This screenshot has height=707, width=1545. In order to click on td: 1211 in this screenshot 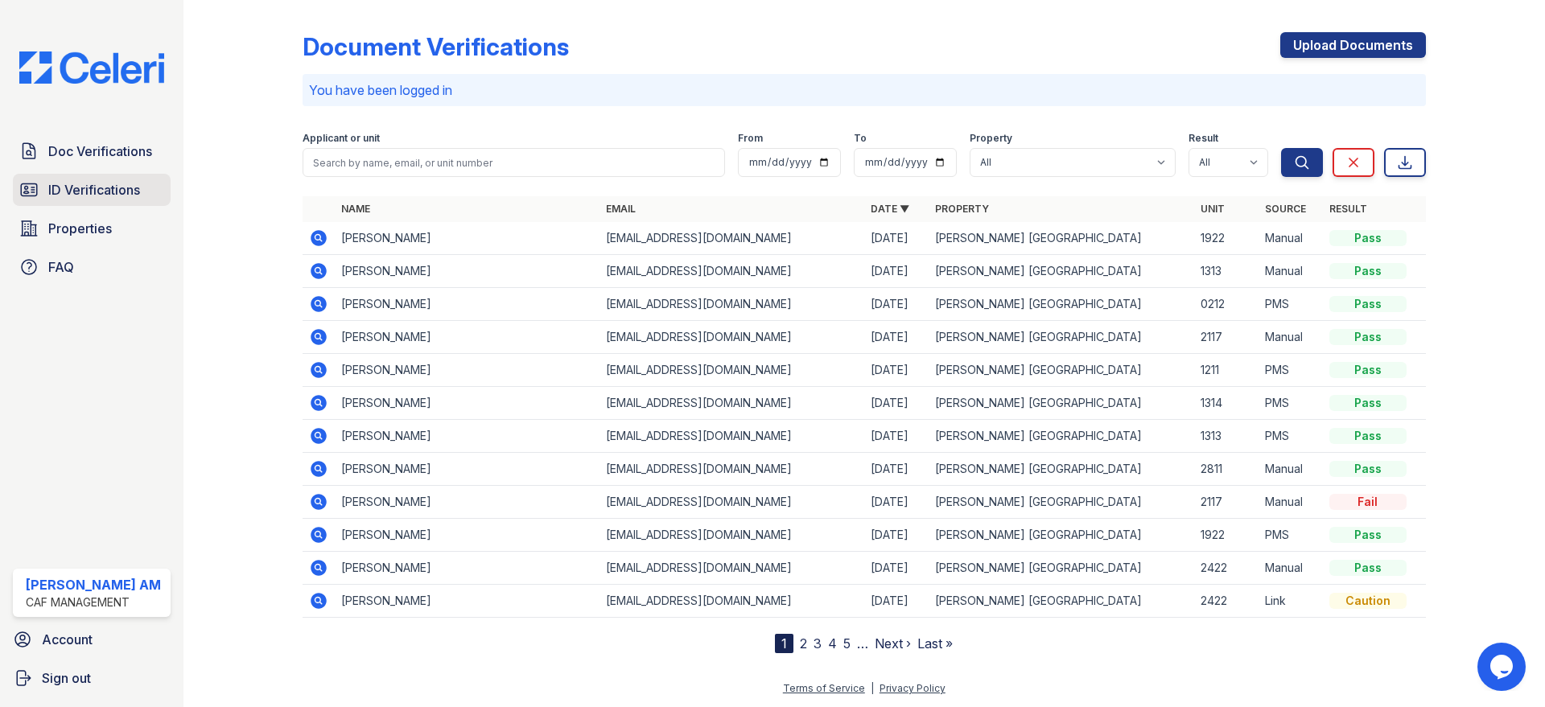, I will do `click(1226, 370)`.